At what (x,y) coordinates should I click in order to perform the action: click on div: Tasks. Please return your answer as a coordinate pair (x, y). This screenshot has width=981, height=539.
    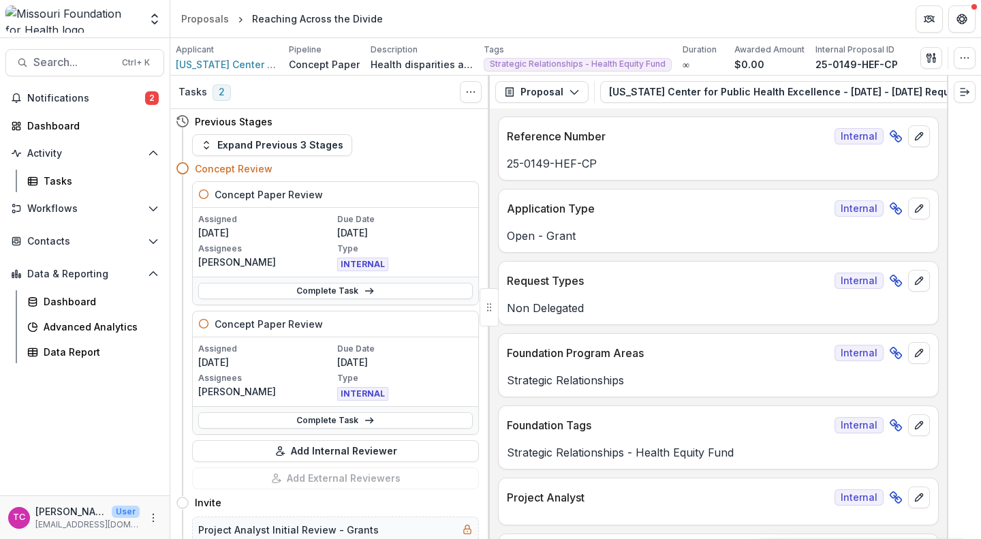
    Looking at the image, I should click on (98, 180).